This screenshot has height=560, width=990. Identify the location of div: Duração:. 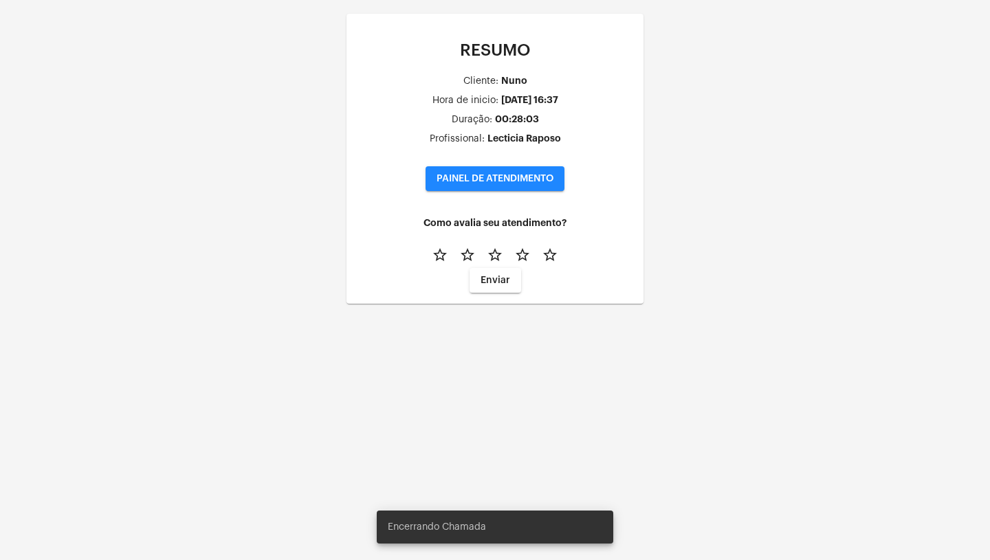
(472, 120).